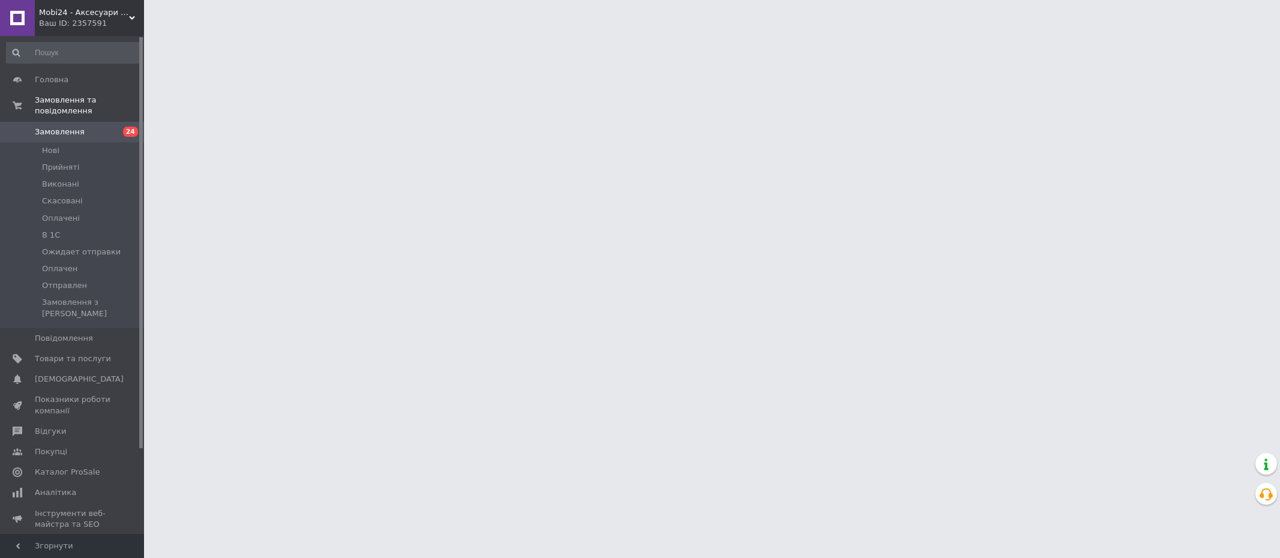 Image resolution: width=1280 pixels, height=558 pixels. I want to click on span: Прийняті, so click(61, 167).